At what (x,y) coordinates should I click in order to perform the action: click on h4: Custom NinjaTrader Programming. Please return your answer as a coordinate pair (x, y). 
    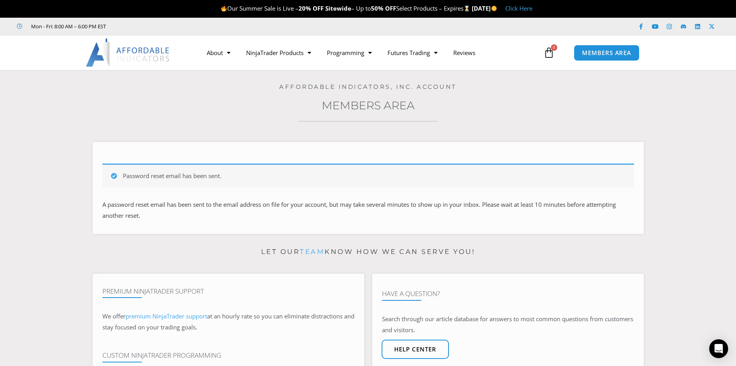
    Looking at the image, I should click on (228, 356).